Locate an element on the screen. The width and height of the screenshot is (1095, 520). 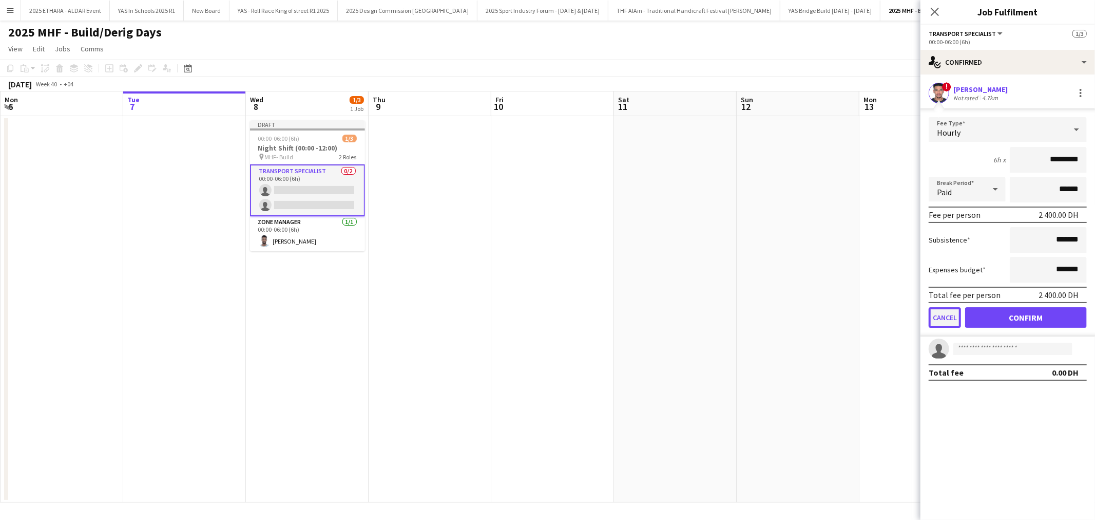
span: 11 is located at coordinates (623, 106).